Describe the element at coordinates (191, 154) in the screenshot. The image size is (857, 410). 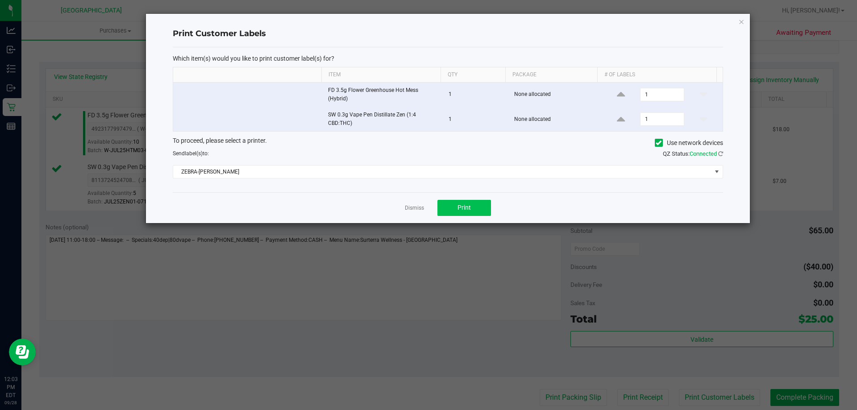
I see `span: Send to:` at that location.